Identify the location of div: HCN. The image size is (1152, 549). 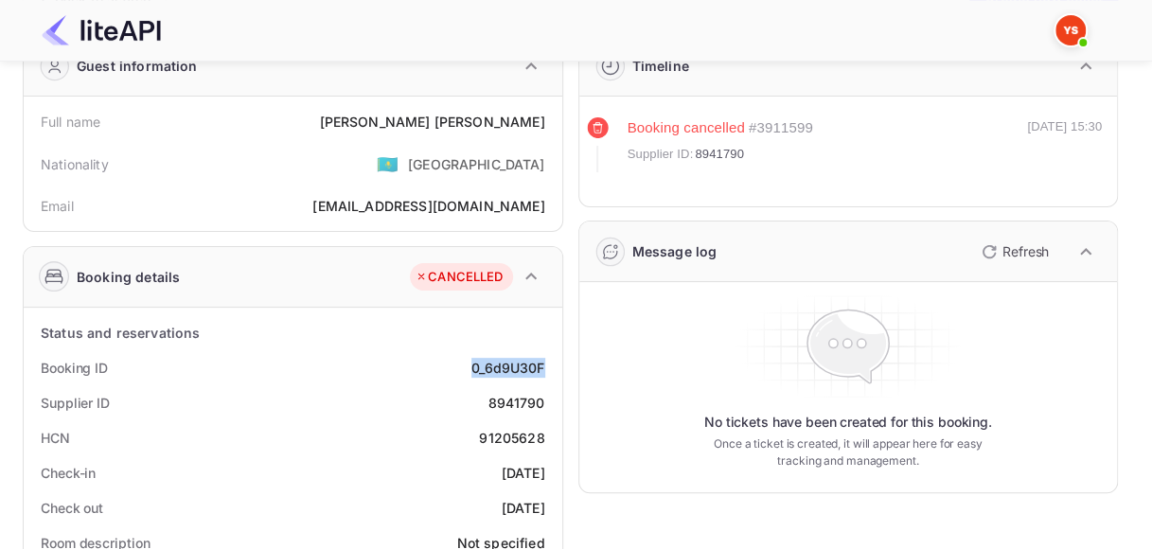
(55, 437).